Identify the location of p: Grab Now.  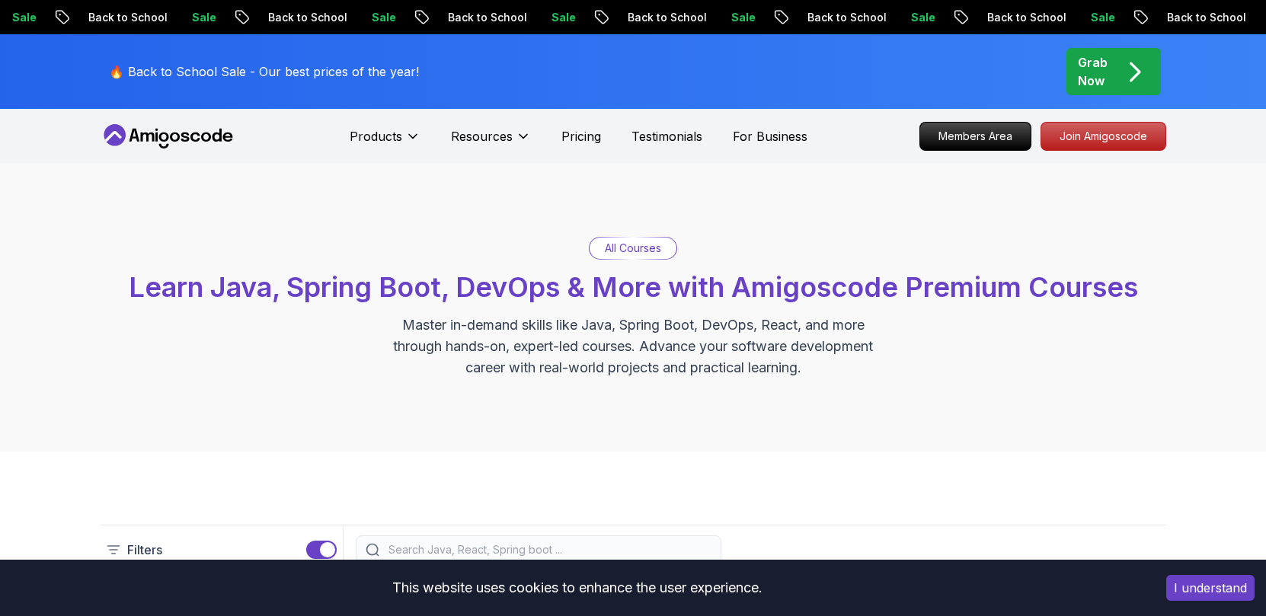
(1092, 72).